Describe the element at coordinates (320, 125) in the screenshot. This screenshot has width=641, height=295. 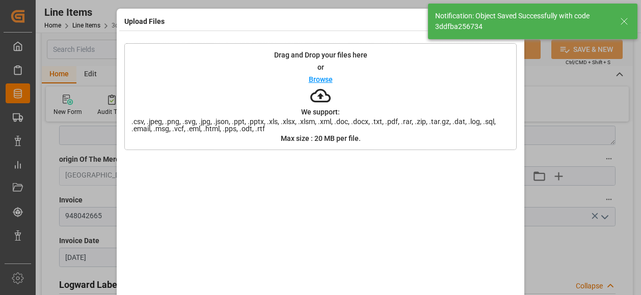
I see `span: .csv, .jpeg, .png, .svg, .jpg, .json, .ppt, .pptx, .xls, .xlsx, .xlsm, .xml, .doc, .docx, .txt, ....` at that location.